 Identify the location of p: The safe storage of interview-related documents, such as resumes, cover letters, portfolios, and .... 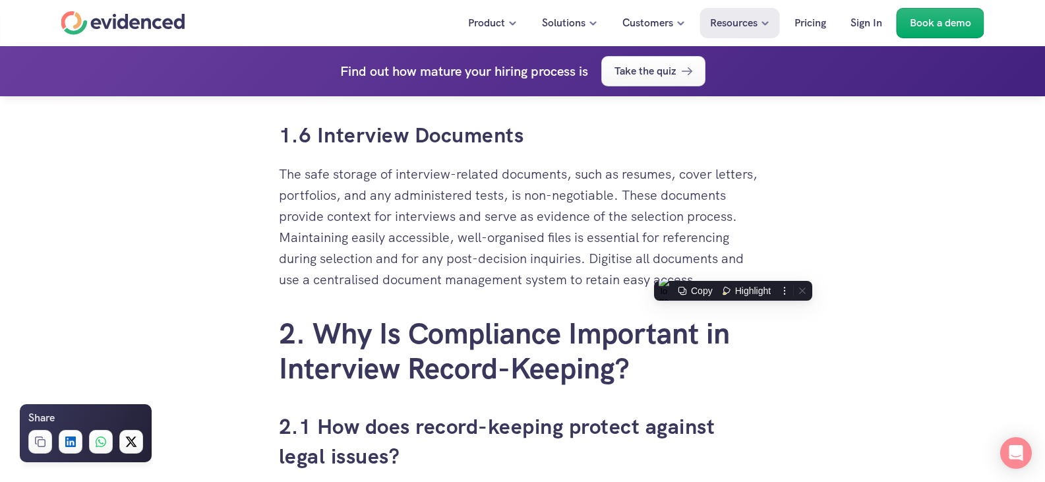
(523, 227).